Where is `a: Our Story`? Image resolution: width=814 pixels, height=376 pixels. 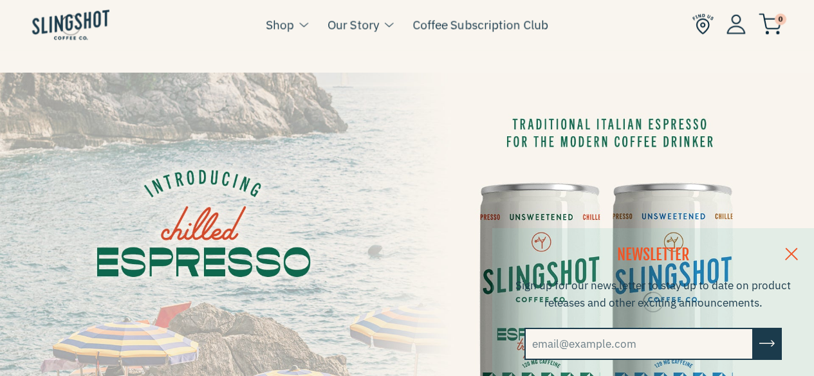 a: Our Story is located at coordinates (353, 24).